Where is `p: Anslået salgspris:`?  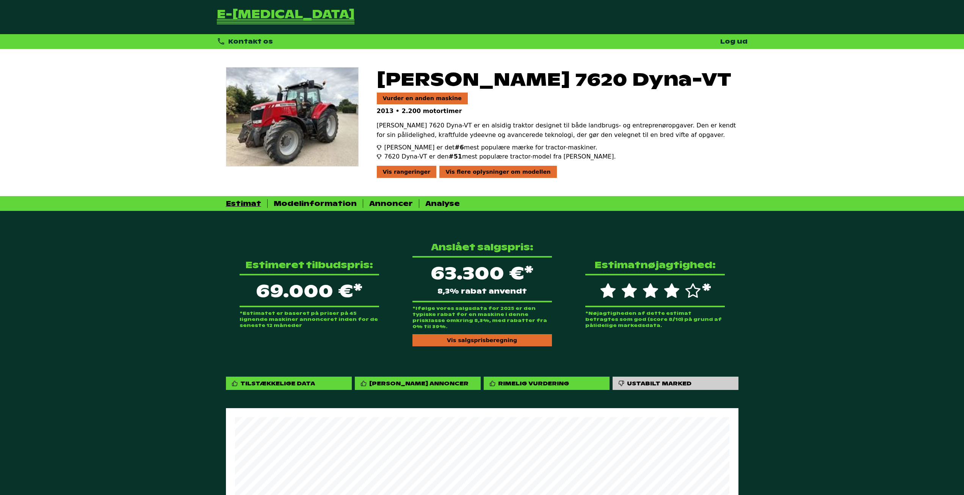 p: Anslået salgspris: is located at coordinates (482, 247).